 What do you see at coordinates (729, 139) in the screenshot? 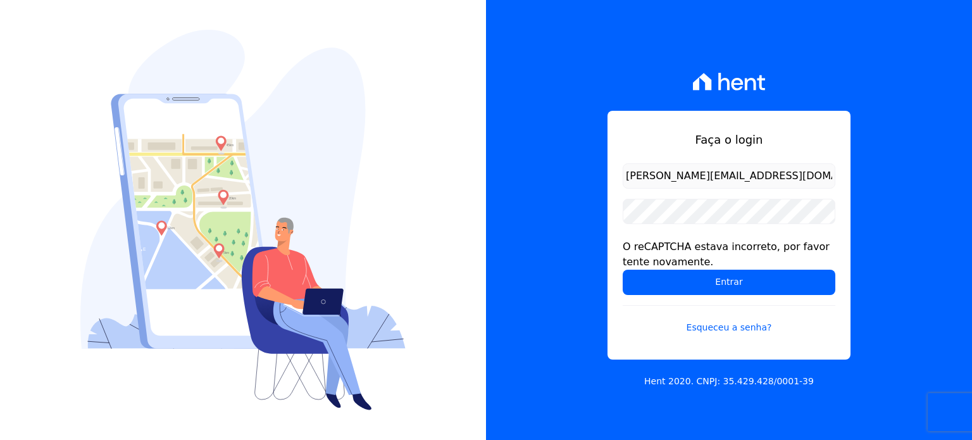
I see `h1: Faça o login` at bounding box center [729, 139].